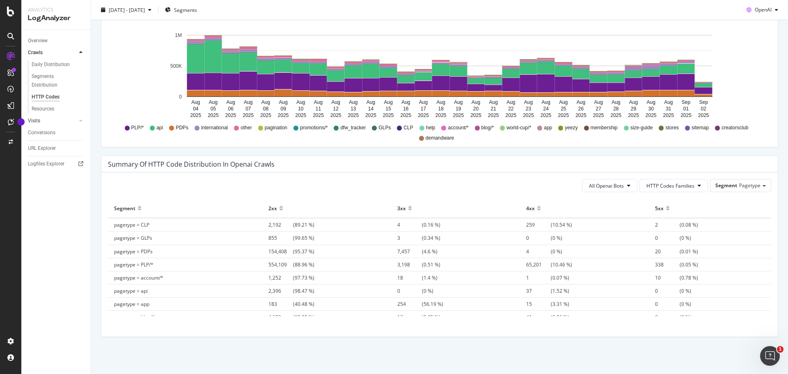  What do you see at coordinates (423, 109) in the screenshot?
I see `text: 17` at bounding box center [423, 109].